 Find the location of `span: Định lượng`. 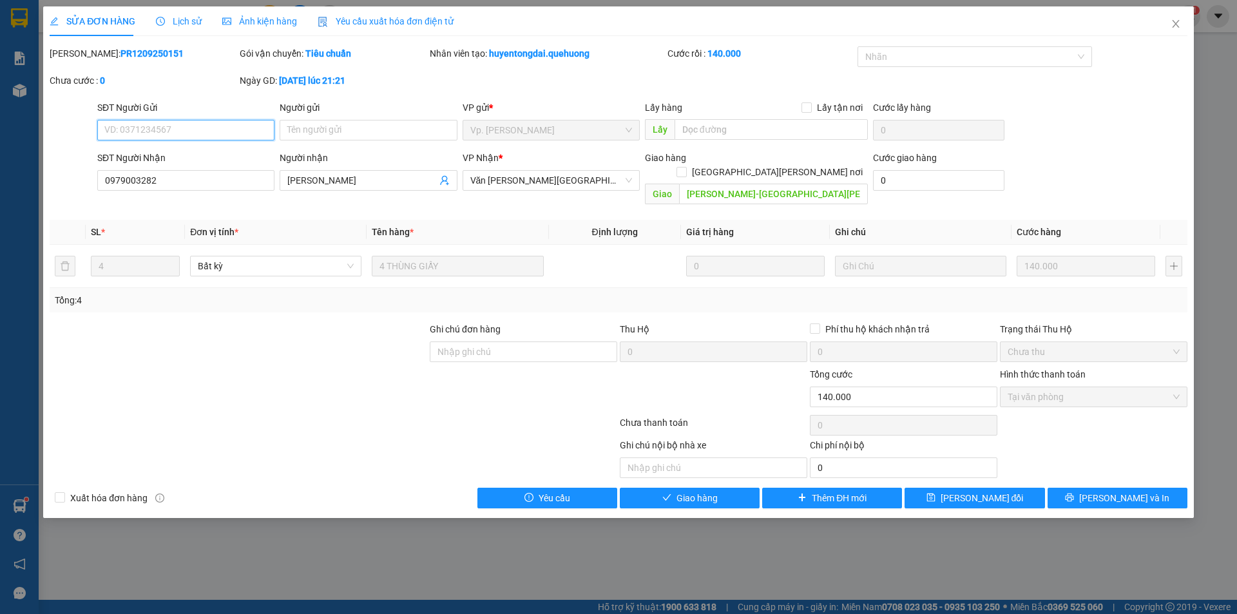

span: Định lượng is located at coordinates (614, 232).